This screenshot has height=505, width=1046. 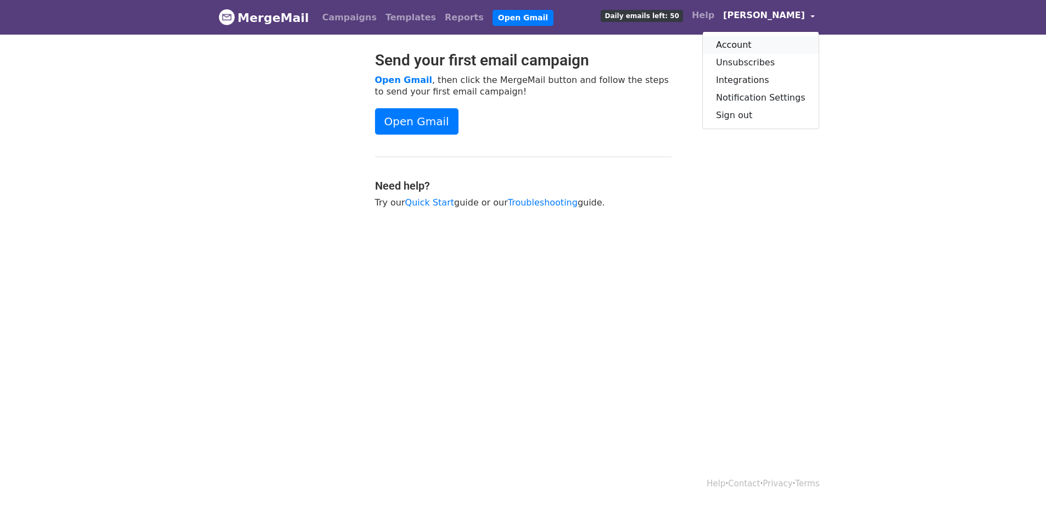 I want to click on p: , then click the MergeMail button and follow the steps to send your first email campaign!, so click(x=523, y=86).